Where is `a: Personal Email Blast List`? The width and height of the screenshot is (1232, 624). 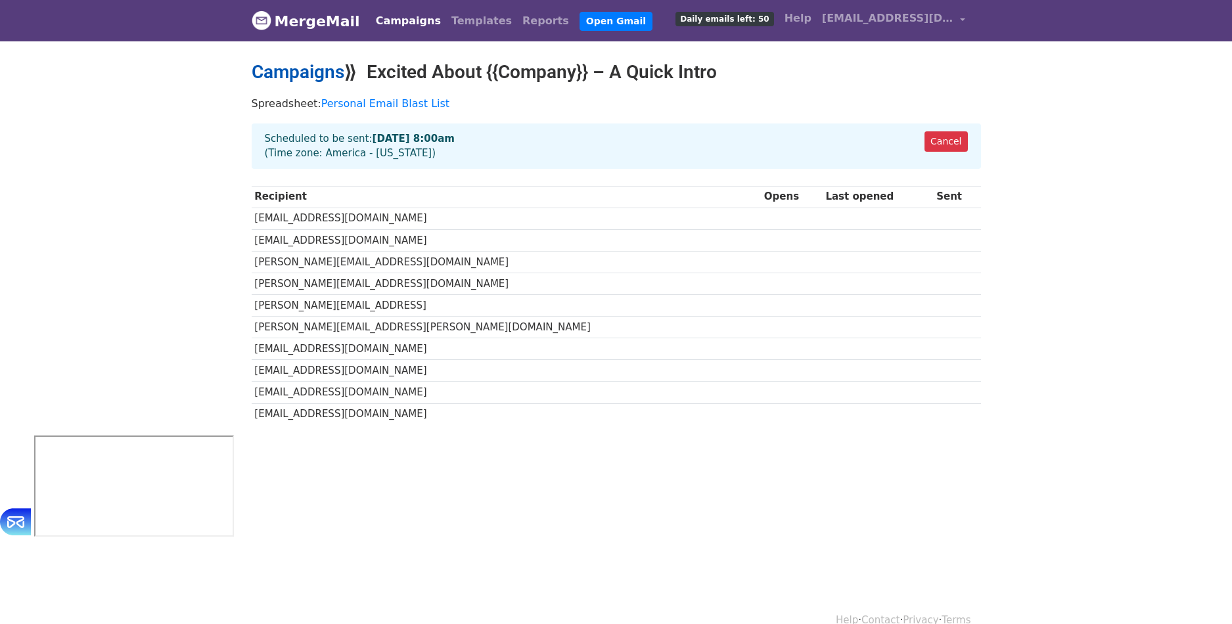 a: Personal Email Blast List is located at coordinates (385, 103).